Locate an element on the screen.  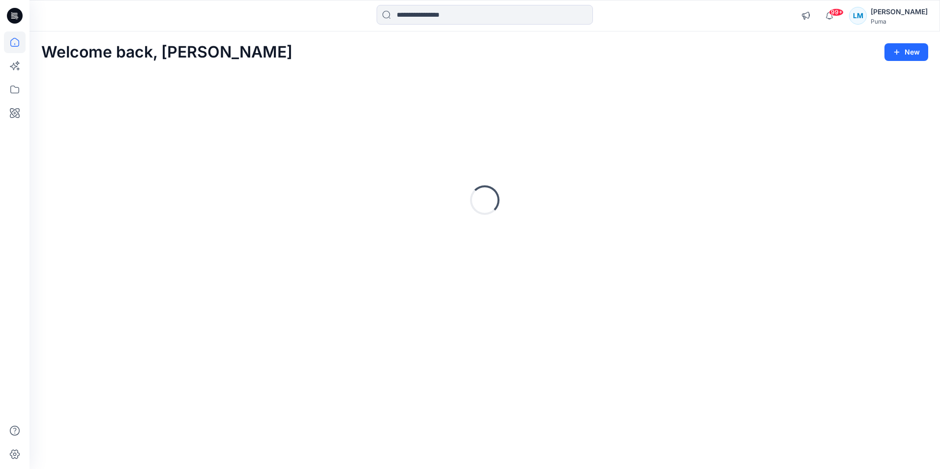
div: LM is located at coordinates (858, 16).